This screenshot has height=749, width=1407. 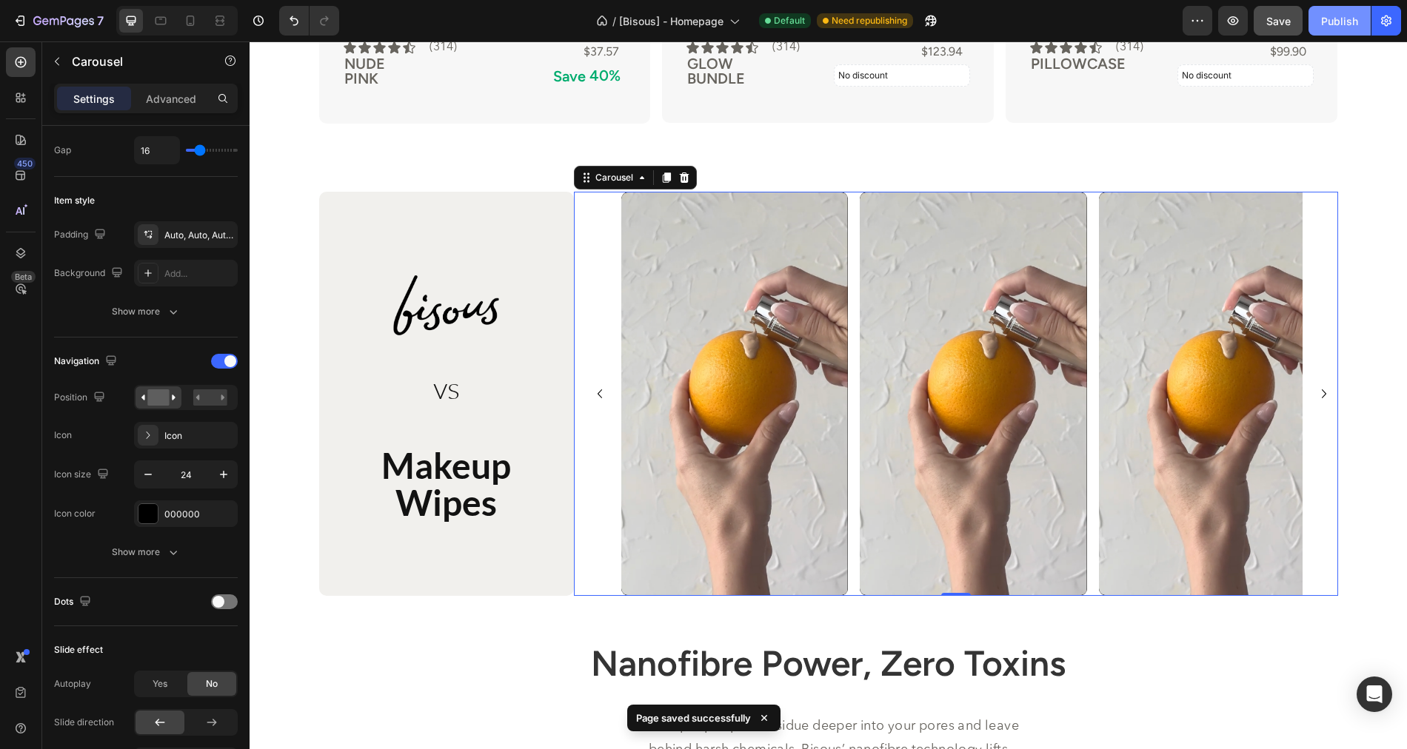 I want to click on div: Item style, so click(x=74, y=201).